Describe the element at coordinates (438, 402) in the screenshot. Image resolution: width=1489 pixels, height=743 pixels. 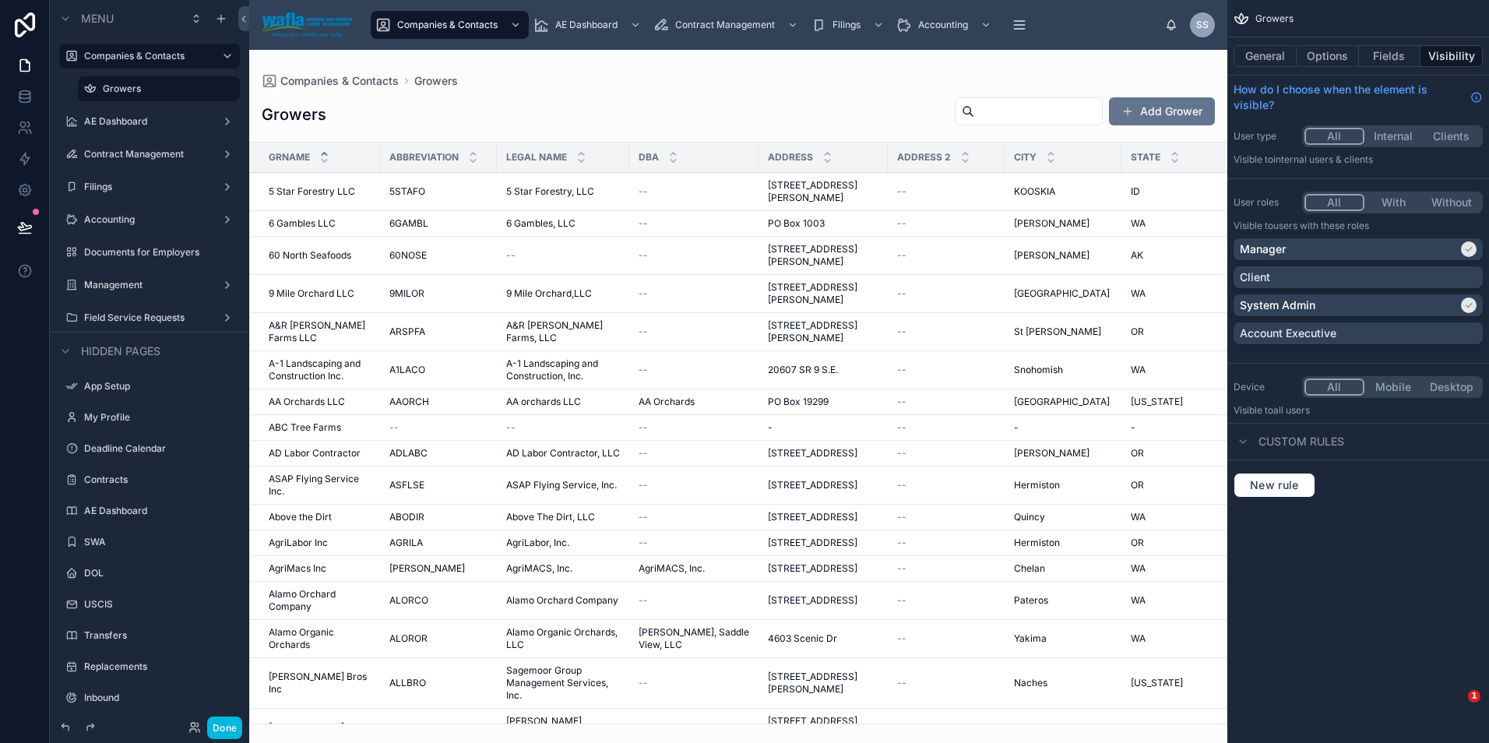
I see `a: AAORCH` at that location.